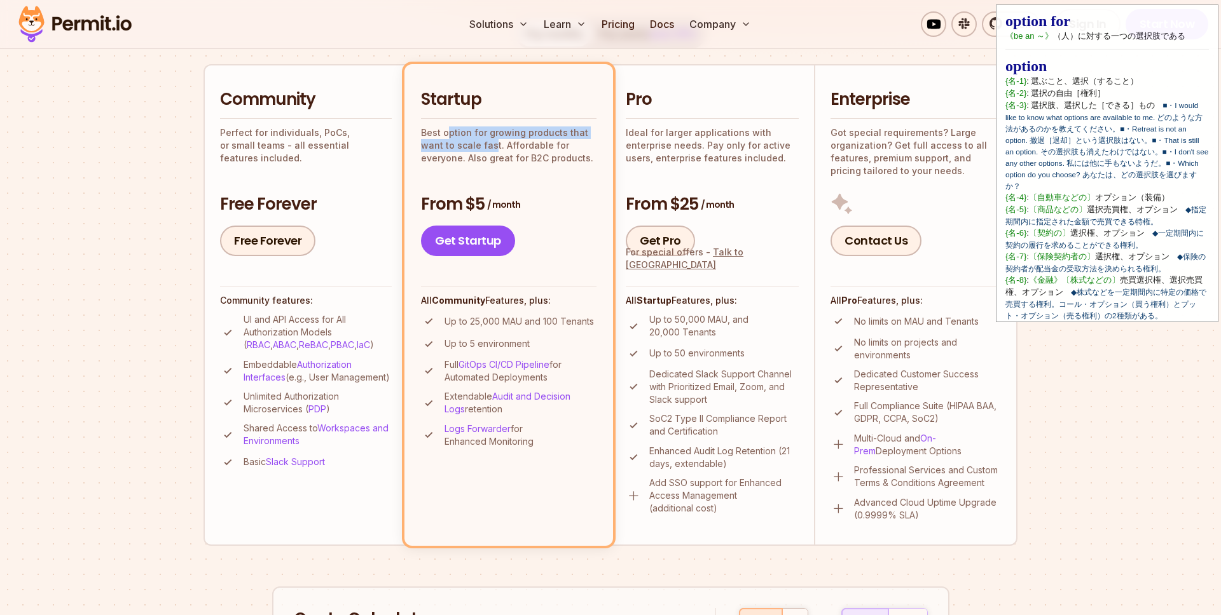 This screenshot has height=615, width=1221. What do you see at coordinates (317, 371) in the screenshot?
I see `p: Embeddable (e.g., User Management)` at bounding box center [317, 371].